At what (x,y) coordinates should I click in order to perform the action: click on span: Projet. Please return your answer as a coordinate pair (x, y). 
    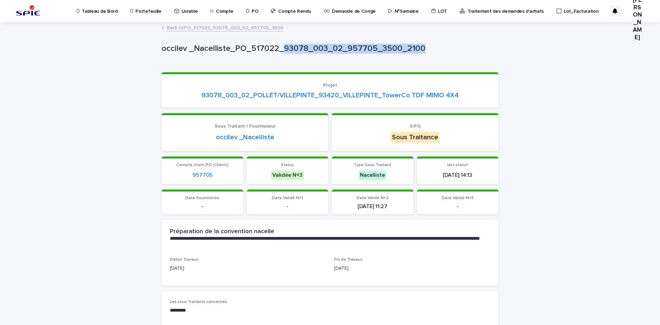
    Looking at the image, I should click on (330, 85).